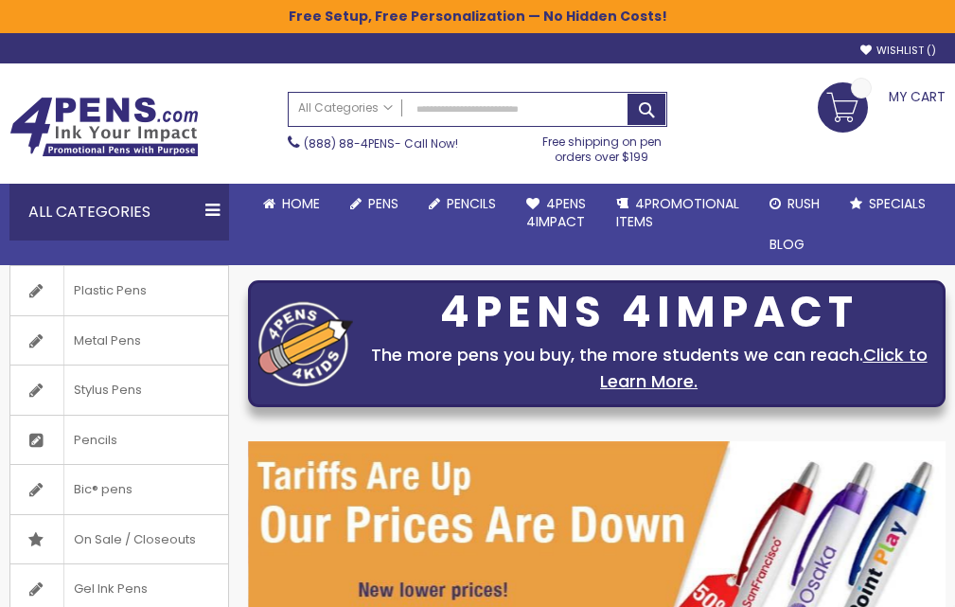 This screenshot has height=607, width=955. What do you see at coordinates (794, 203) in the screenshot?
I see `a: Rush` at bounding box center [794, 203].